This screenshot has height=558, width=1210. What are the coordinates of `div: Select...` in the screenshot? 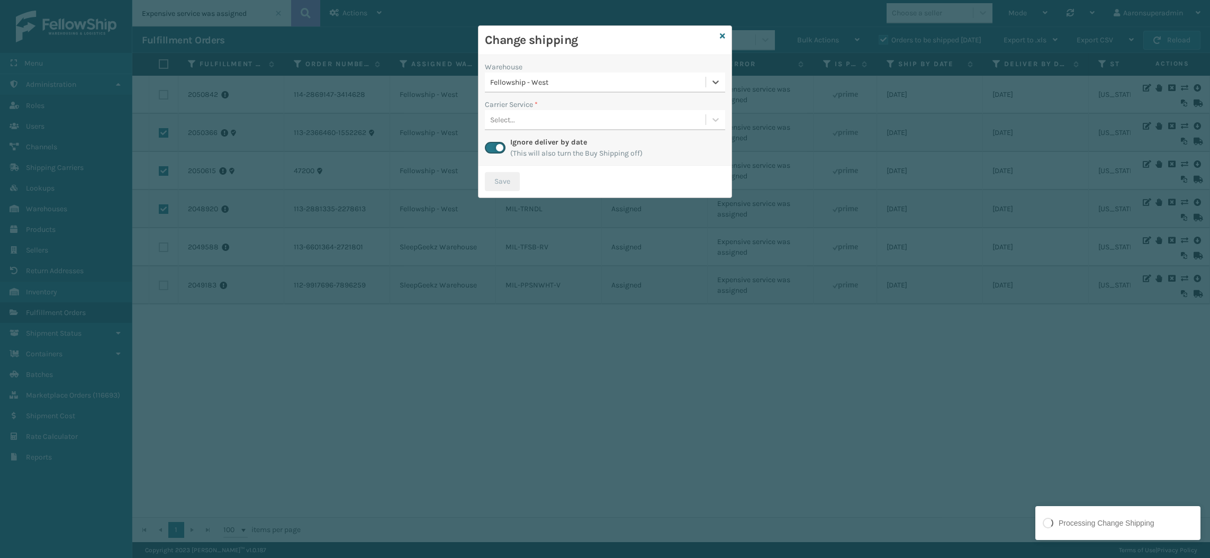 It's located at (502, 120).